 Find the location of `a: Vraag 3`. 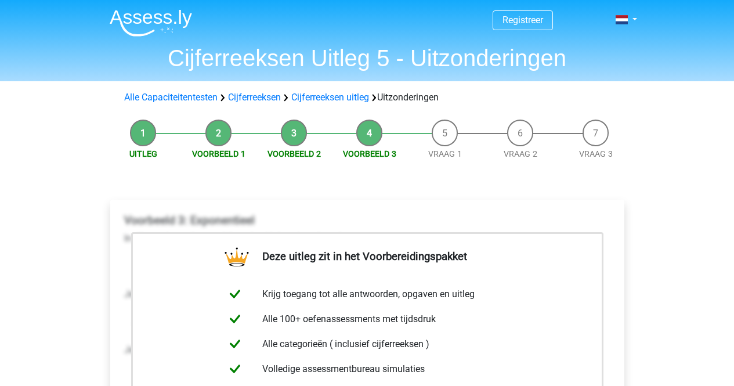

a: Vraag 3 is located at coordinates (596, 154).